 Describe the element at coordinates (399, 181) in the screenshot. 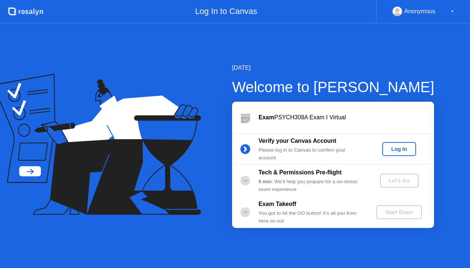

I see `div: Let's Go` at that location.